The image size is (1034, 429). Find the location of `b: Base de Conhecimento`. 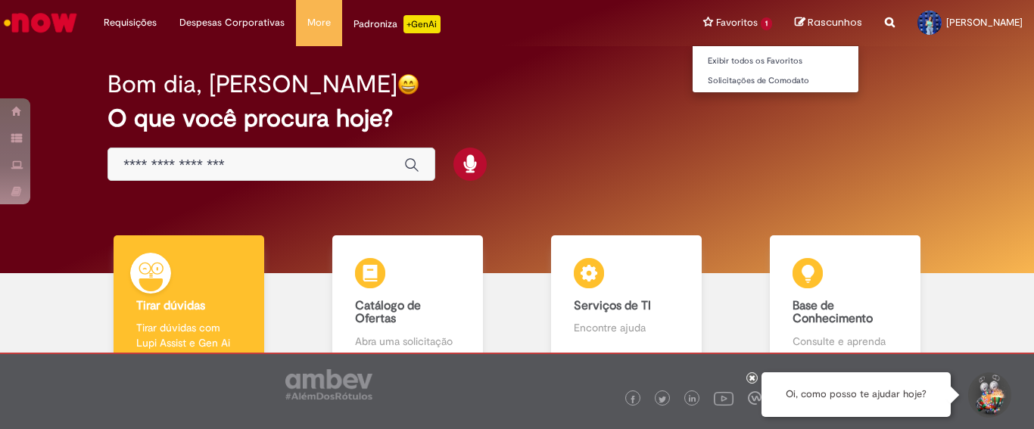

b: Base de Conhecimento is located at coordinates (833, 313).